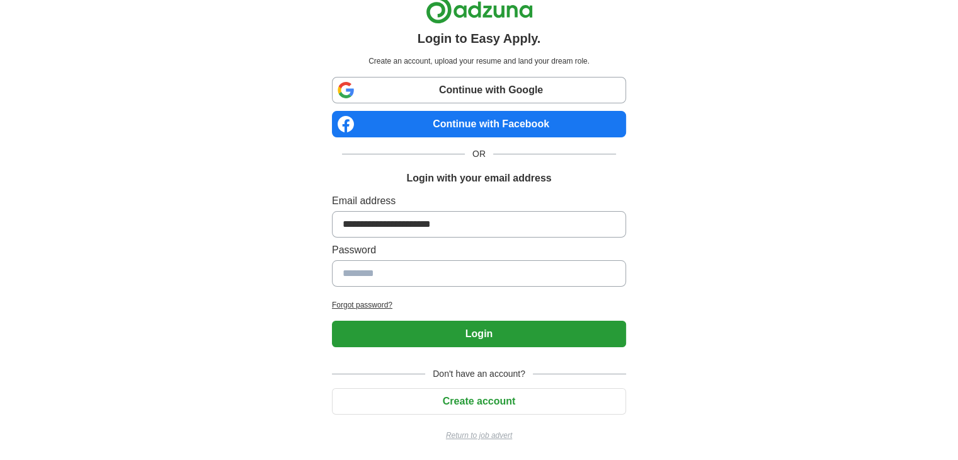 The height and width of the screenshot is (460, 958). What do you see at coordinates (478, 201) in the screenshot?
I see `label: Email address` at bounding box center [478, 201].